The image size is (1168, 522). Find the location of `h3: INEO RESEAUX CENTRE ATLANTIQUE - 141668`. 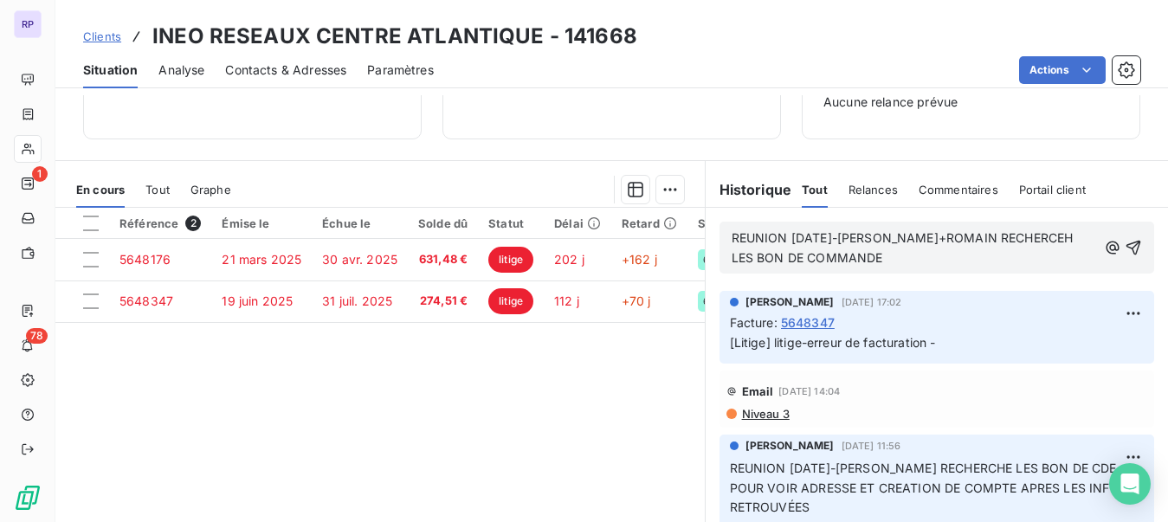

h3: INEO RESEAUX CENTRE ATLANTIQUE - 141668 is located at coordinates (395, 36).